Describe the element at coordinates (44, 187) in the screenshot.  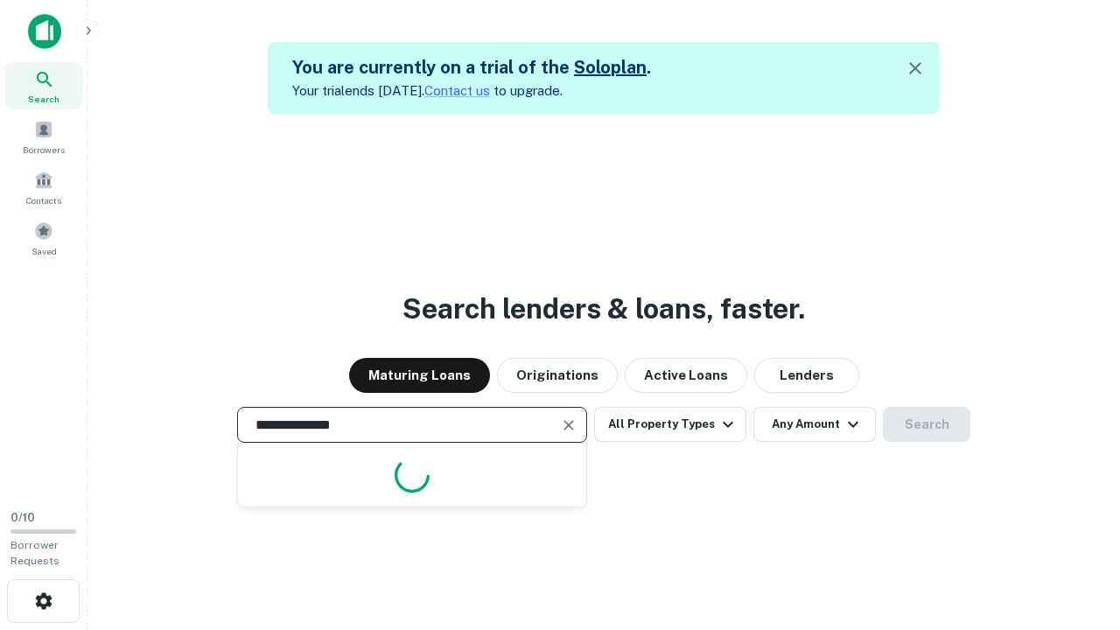
I see `a: Contacts` at that location.